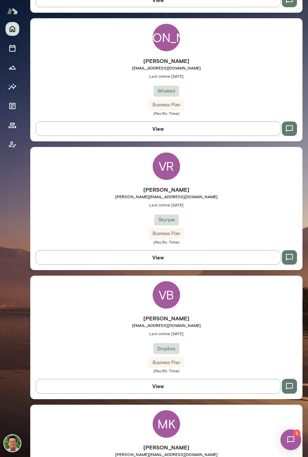 The image size is (308, 457). I want to click on button: Documents, so click(12, 106).